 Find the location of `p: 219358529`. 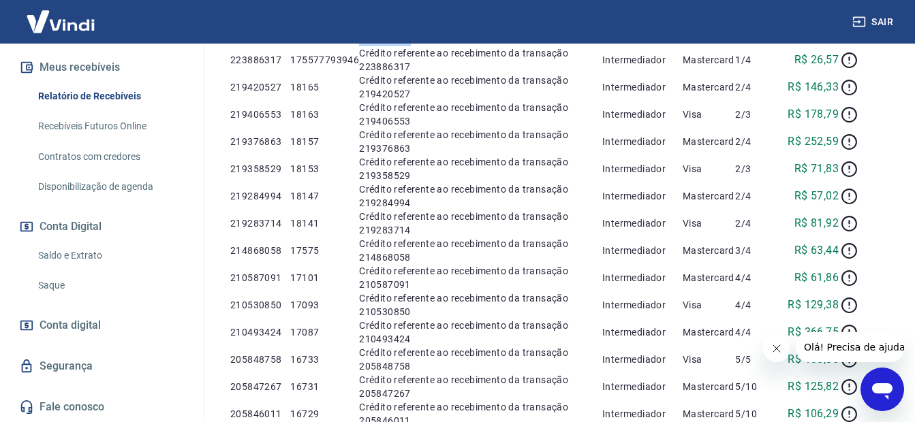

p: 219358529 is located at coordinates (260, 169).